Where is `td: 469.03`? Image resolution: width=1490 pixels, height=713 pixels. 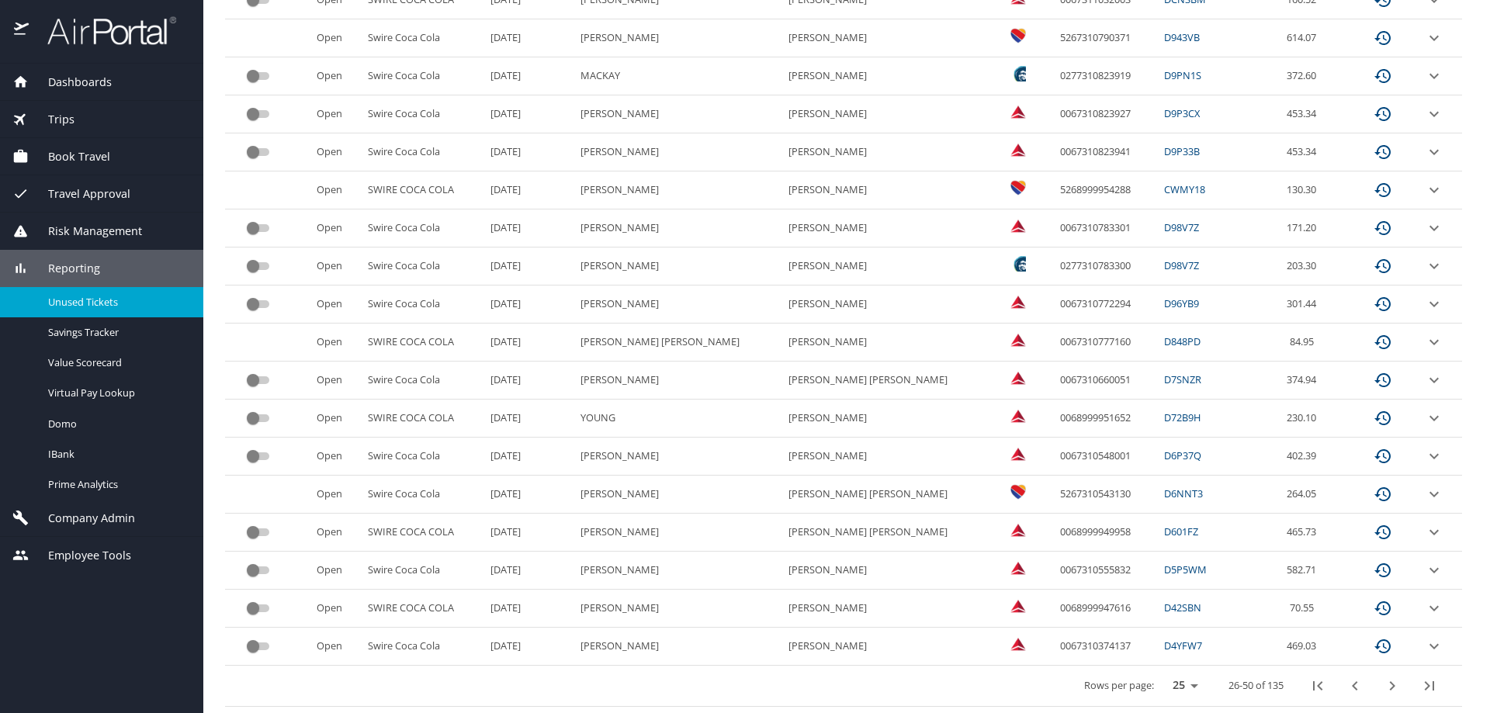
td: 469.03 is located at coordinates (1305, 646).